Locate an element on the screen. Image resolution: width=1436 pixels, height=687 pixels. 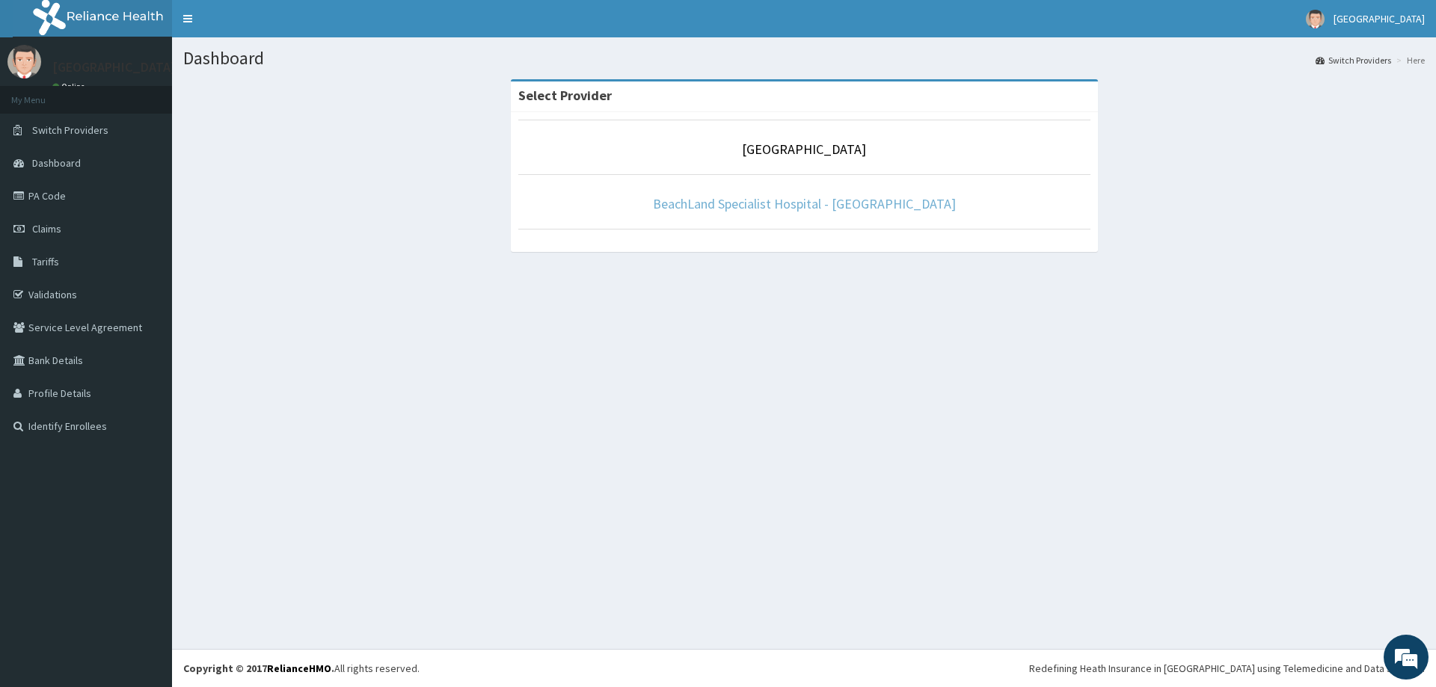
strong: Copyright © 2017 . is located at coordinates (259, 669).